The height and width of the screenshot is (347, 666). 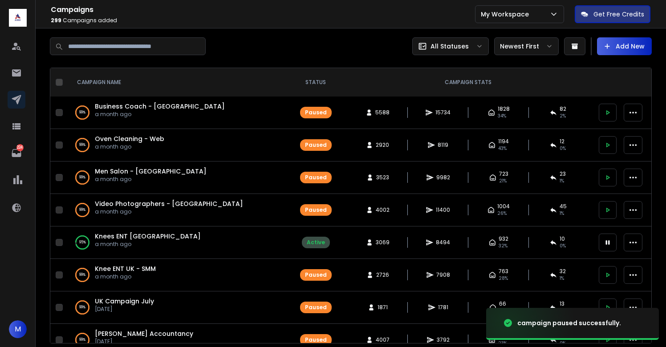 I want to click on p: Get Free Credits, so click(x=618, y=14).